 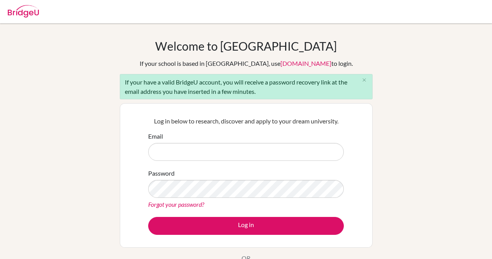 I want to click on button: Close, so click(x=365, y=80).